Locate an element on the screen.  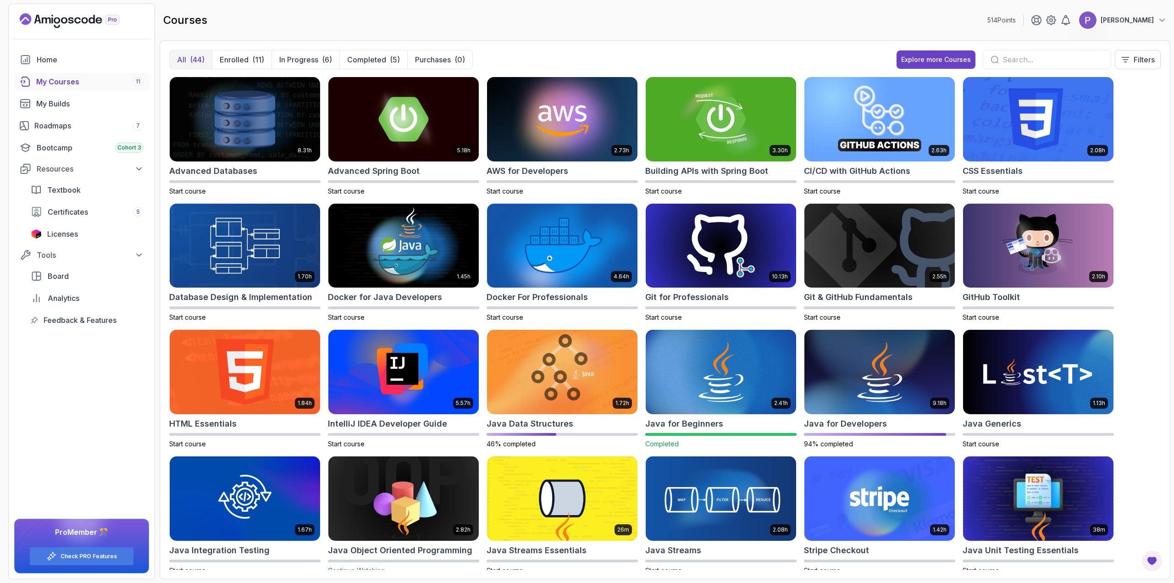
div: Tools is located at coordinates (90, 255).